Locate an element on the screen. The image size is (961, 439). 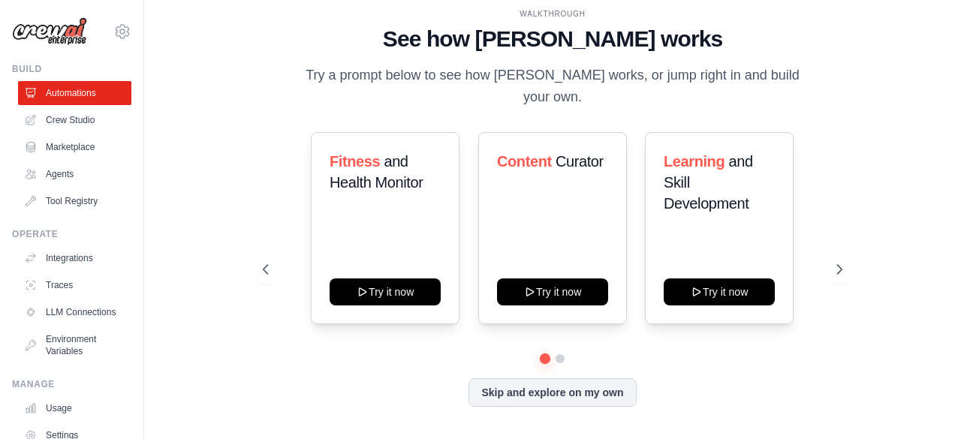
span: Content is located at coordinates (524, 161).